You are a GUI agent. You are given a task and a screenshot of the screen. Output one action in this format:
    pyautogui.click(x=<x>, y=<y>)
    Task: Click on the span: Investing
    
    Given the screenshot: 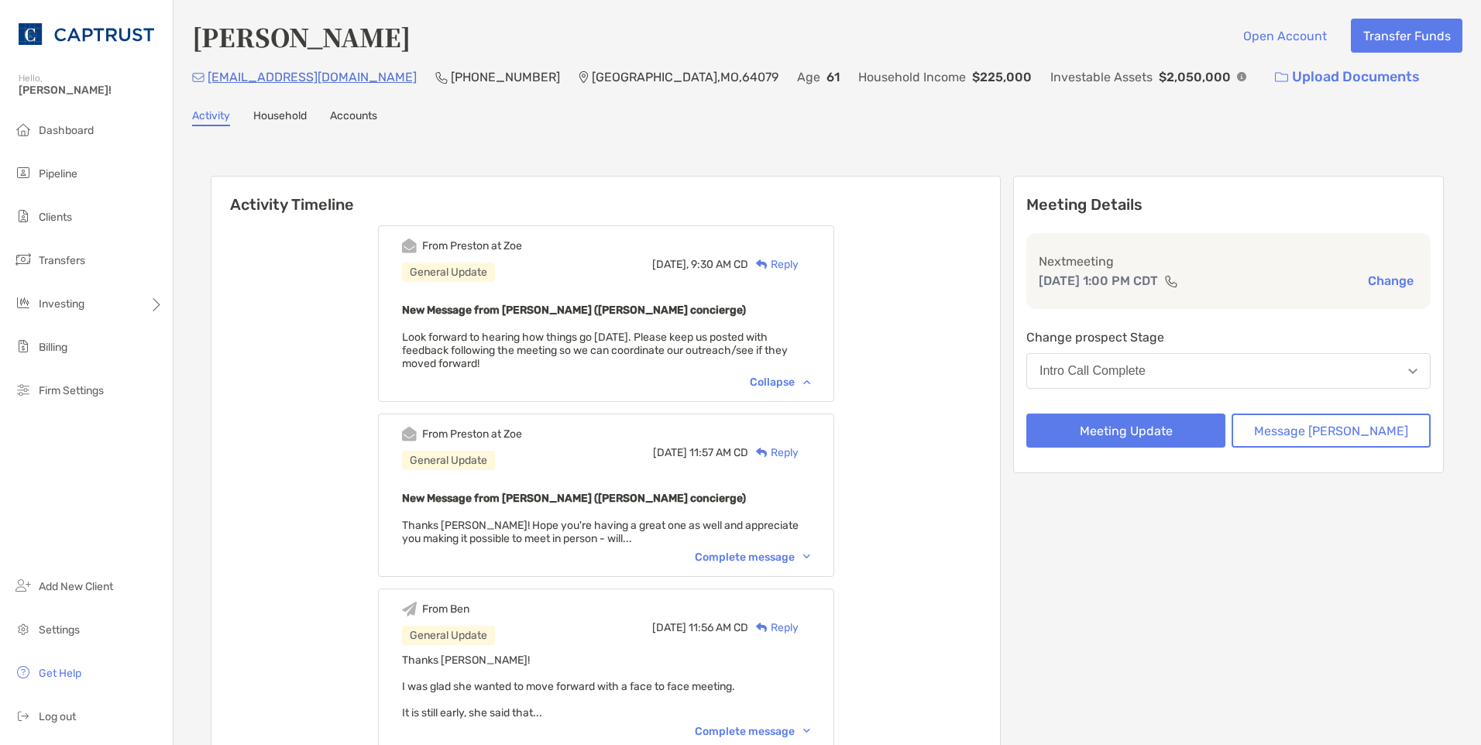 What is the action you would take?
    pyautogui.click(x=61, y=304)
    